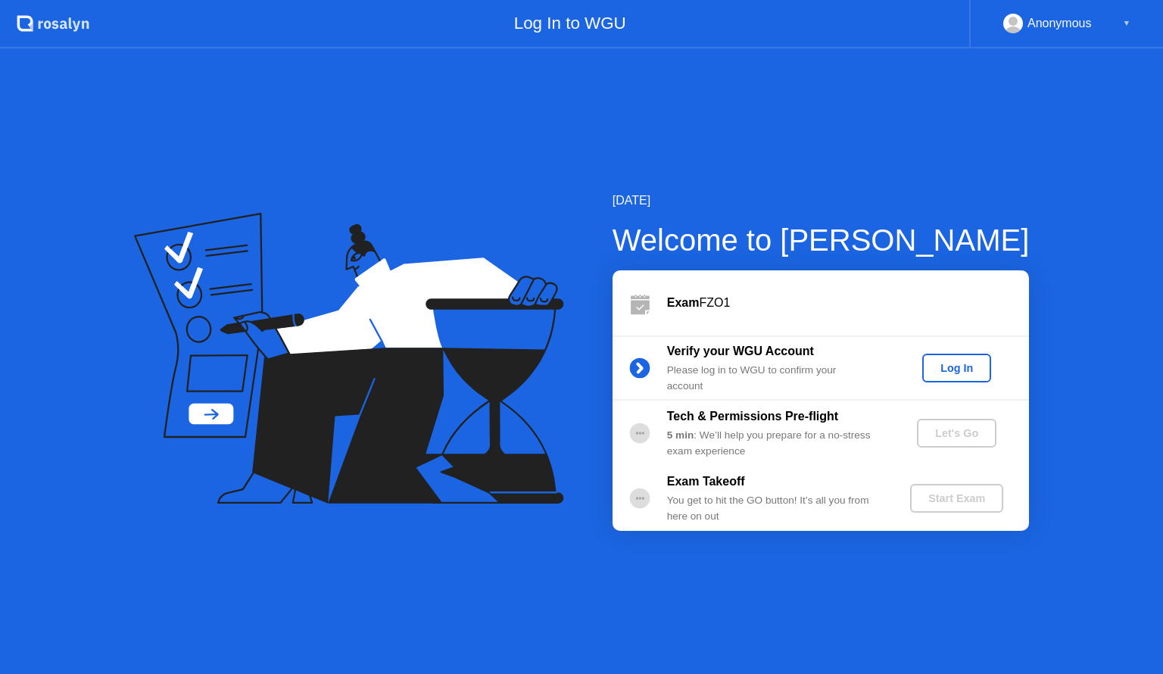  I want to click on div: Let's Go, so click(956, 433).